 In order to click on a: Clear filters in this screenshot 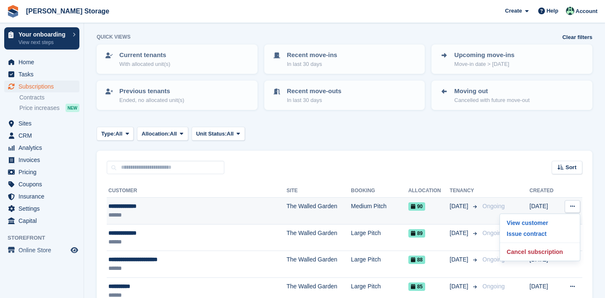, I will do `click(577, 37)`.